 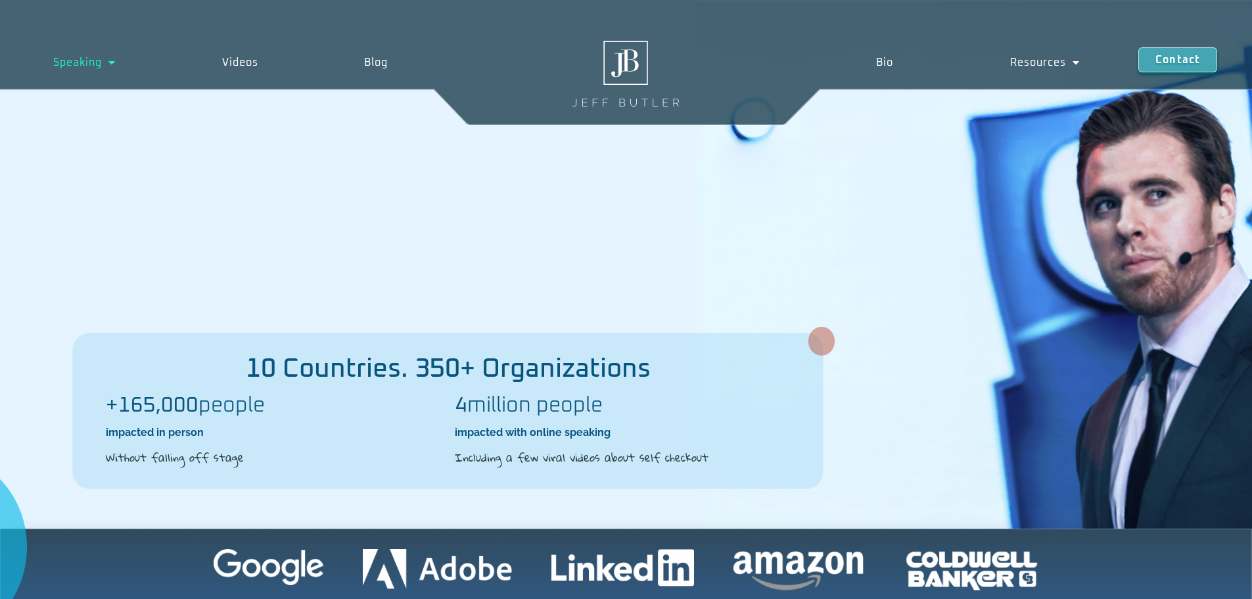 I want to click on h2: impacted in person, so click(x=273, y=433).